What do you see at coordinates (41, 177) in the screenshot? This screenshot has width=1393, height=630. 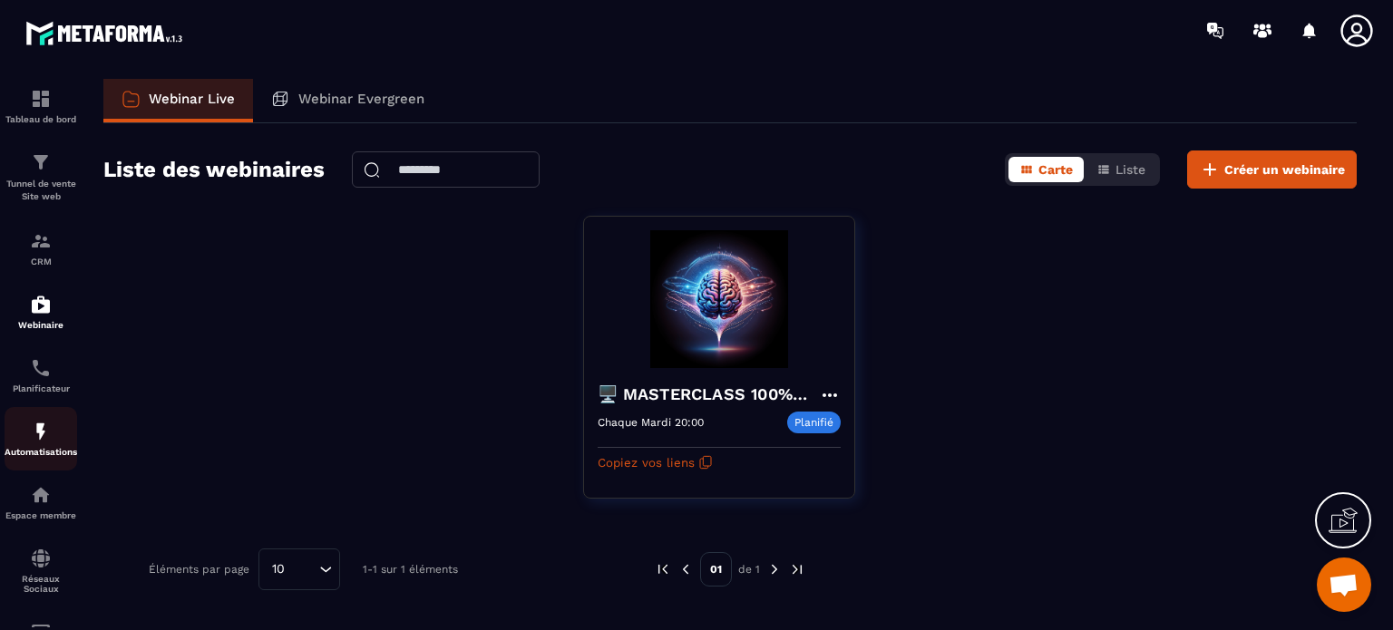 I see `a: formationformationTunnel de vente Site web` at bounding box center [41, 177].